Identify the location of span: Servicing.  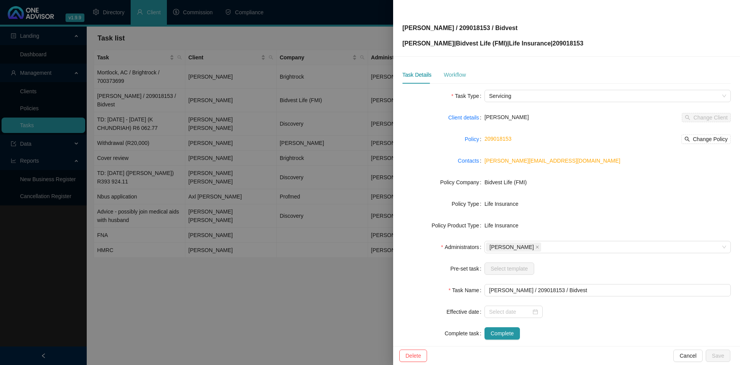
(607, 96).